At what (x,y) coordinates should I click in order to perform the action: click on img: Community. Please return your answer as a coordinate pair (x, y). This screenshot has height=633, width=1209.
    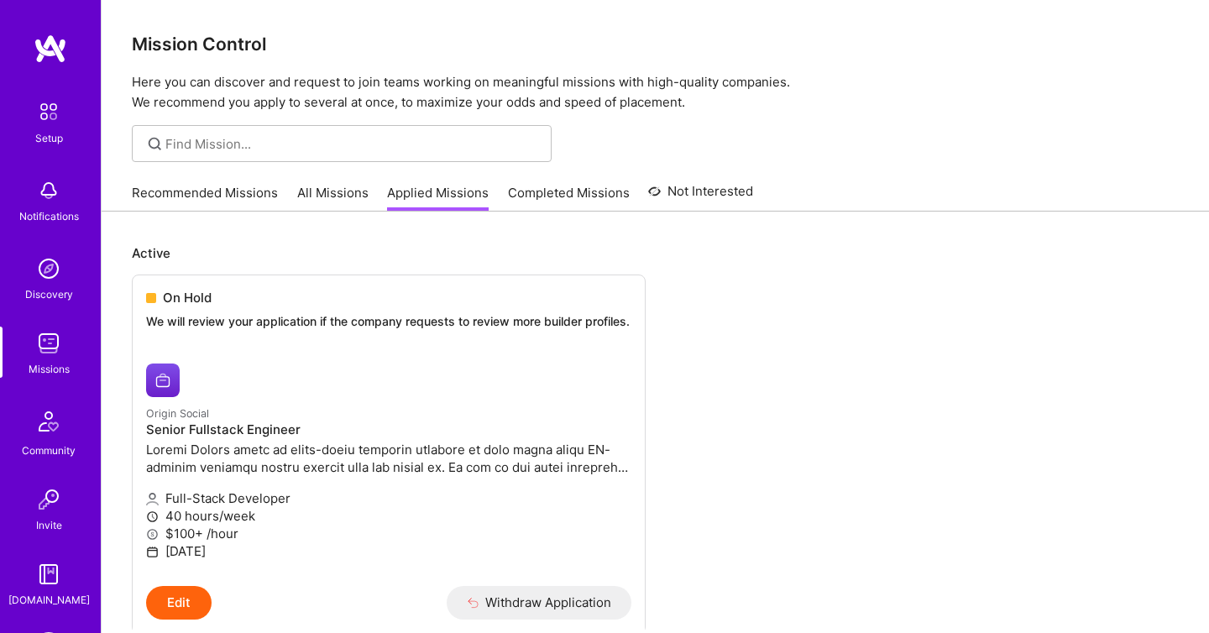
    Looking at the image, I should click on (49, 421).